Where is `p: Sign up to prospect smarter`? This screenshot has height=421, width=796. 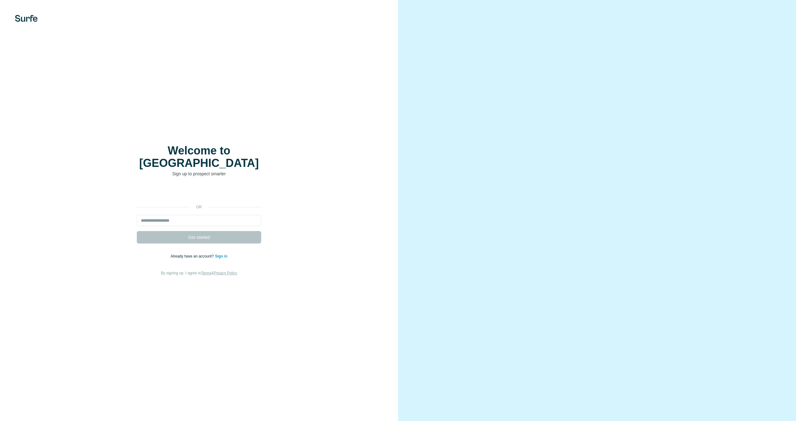
p: Sign up to prospect smarter is located at coordinates (199, 174).